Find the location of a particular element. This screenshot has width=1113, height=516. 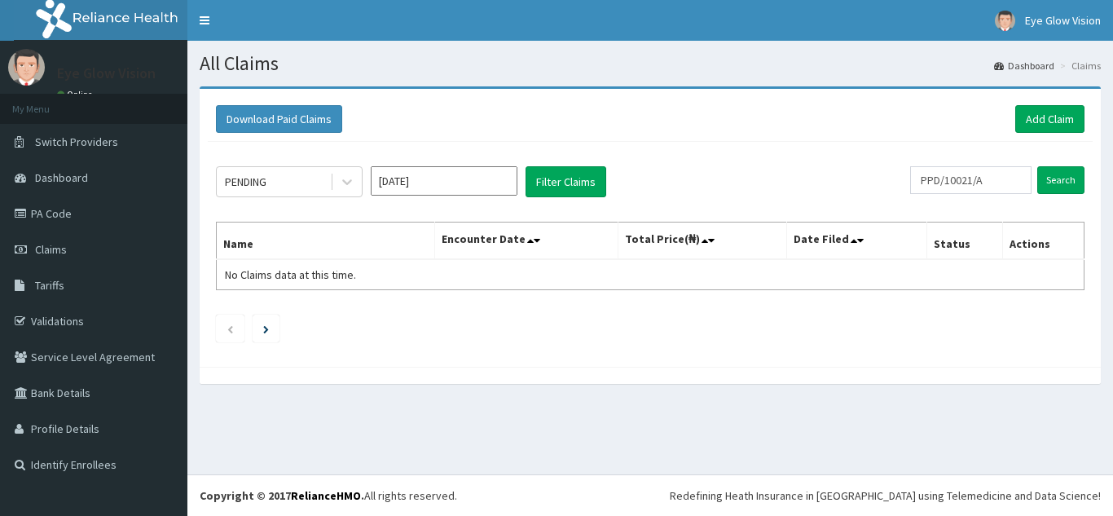

footer: All rights reserved. is located at coordinates (650, 494).